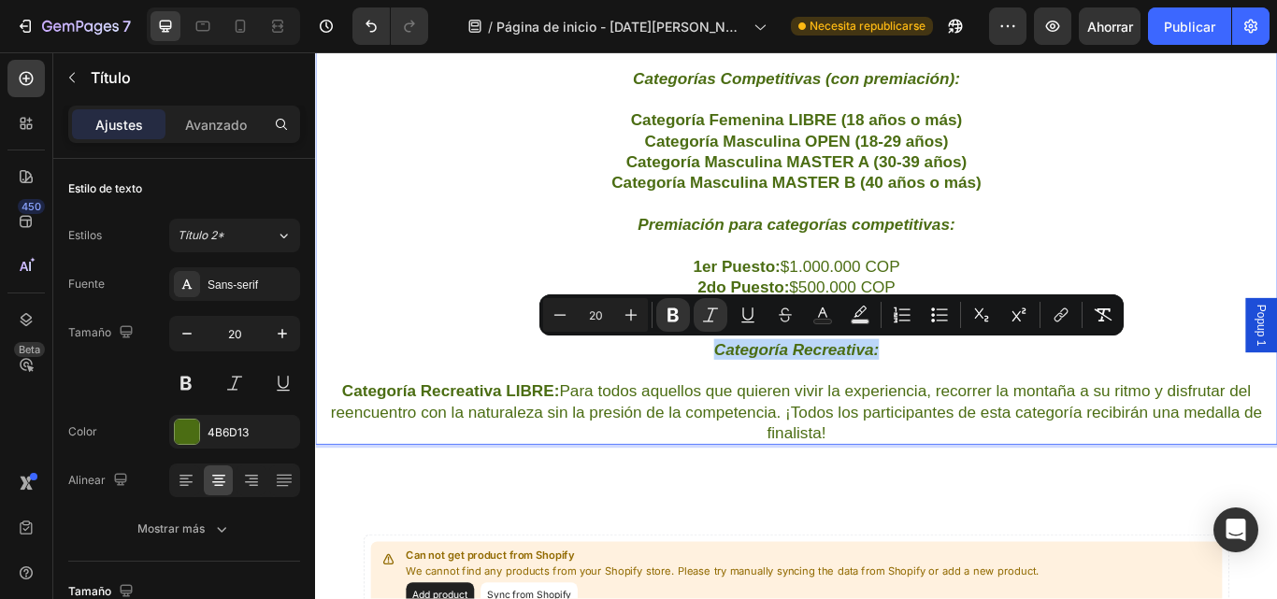 The width and height of the screenshot is (1277, 599). What do you see at coordinates (560, 152) in the screenshot?
I see `strong: Categoría Masculina MASTER B (40 años o más)` at bounding box center [560, 152].